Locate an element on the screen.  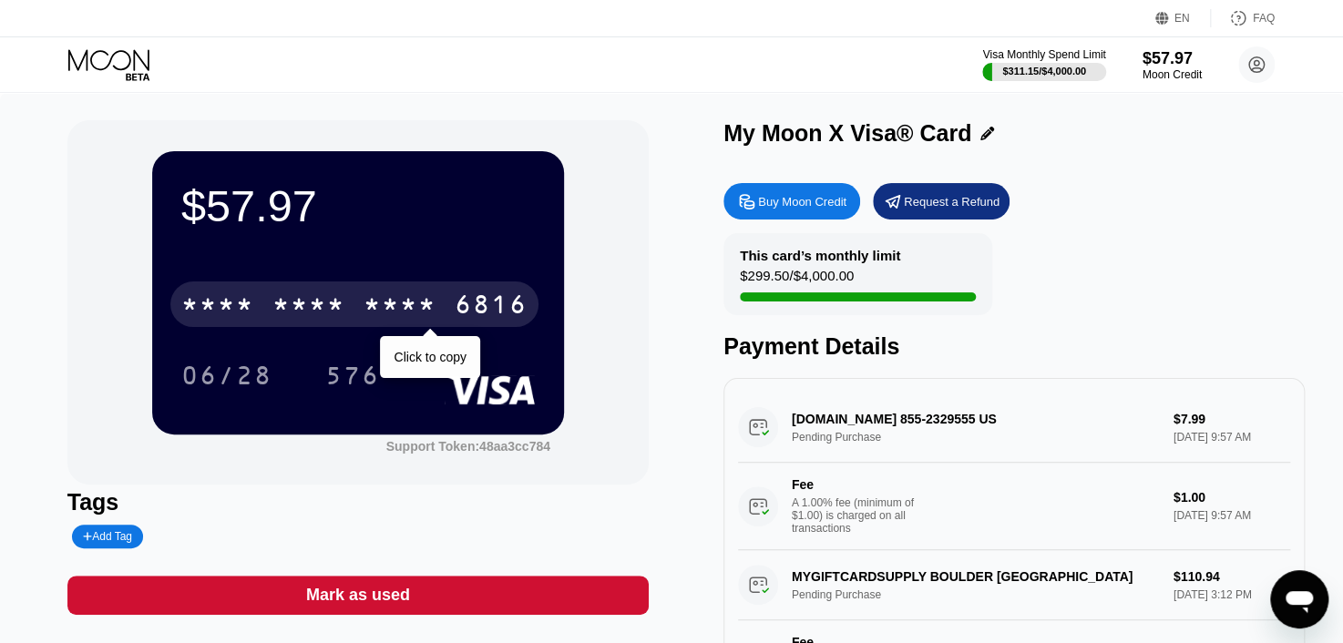
div: $1.00 is located at coordinates (1232, 498).